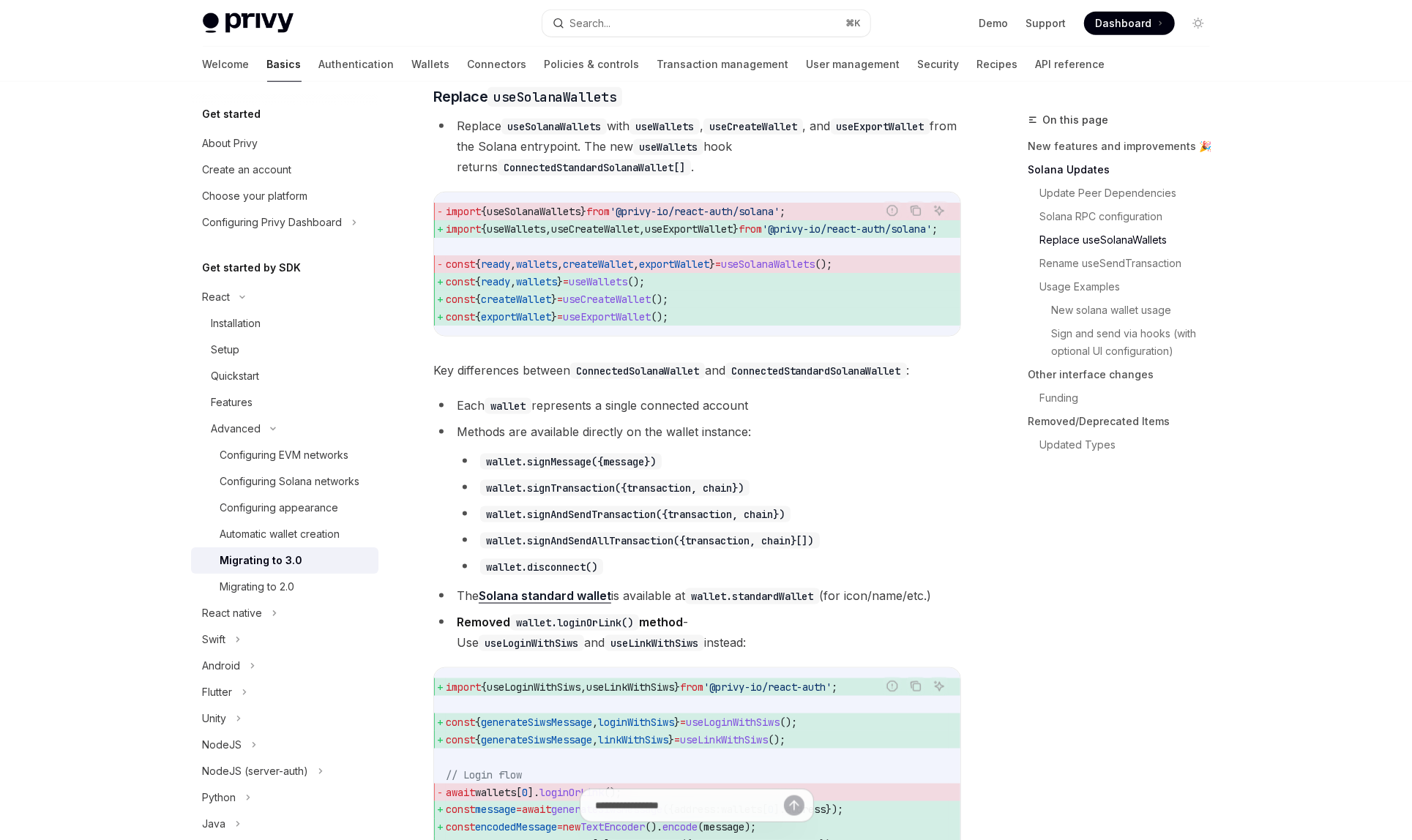  What do you see at coordinates (1125, 194) in the screenshot?
I see `a: Update Peer Dependencies` at bounding box center [1125, 194].